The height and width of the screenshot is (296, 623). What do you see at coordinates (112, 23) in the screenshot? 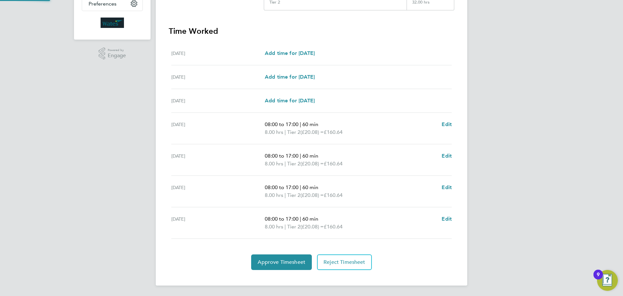
I see `img: wates-logo-retina.png` at bounding box center [112, 23].